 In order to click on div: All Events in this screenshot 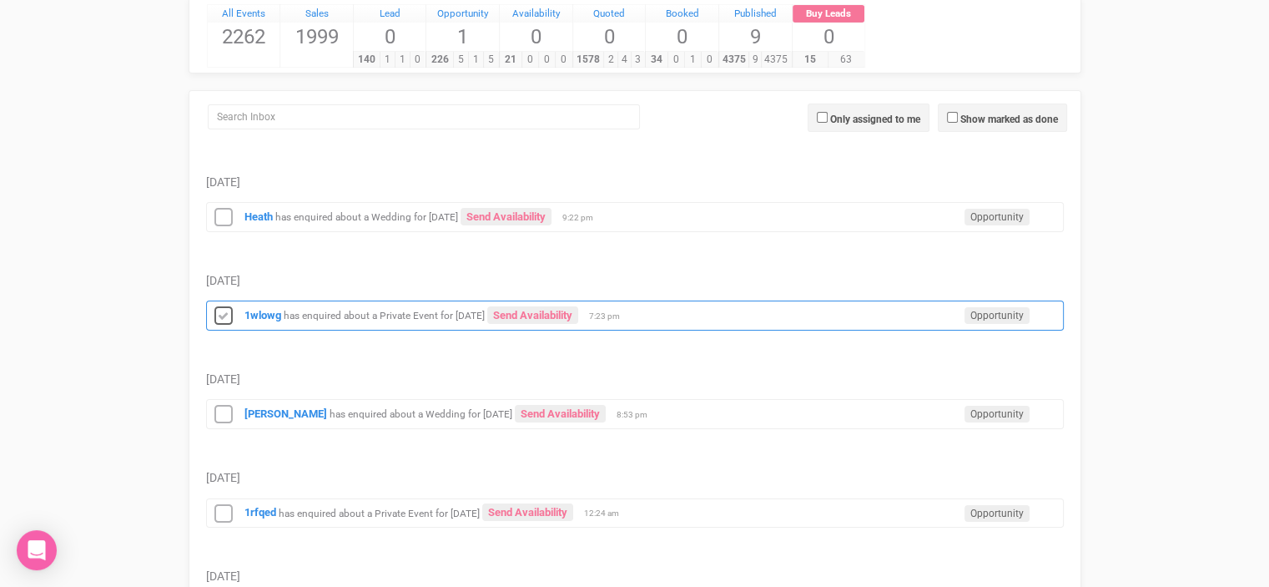, I will do `click(244, 14)`.